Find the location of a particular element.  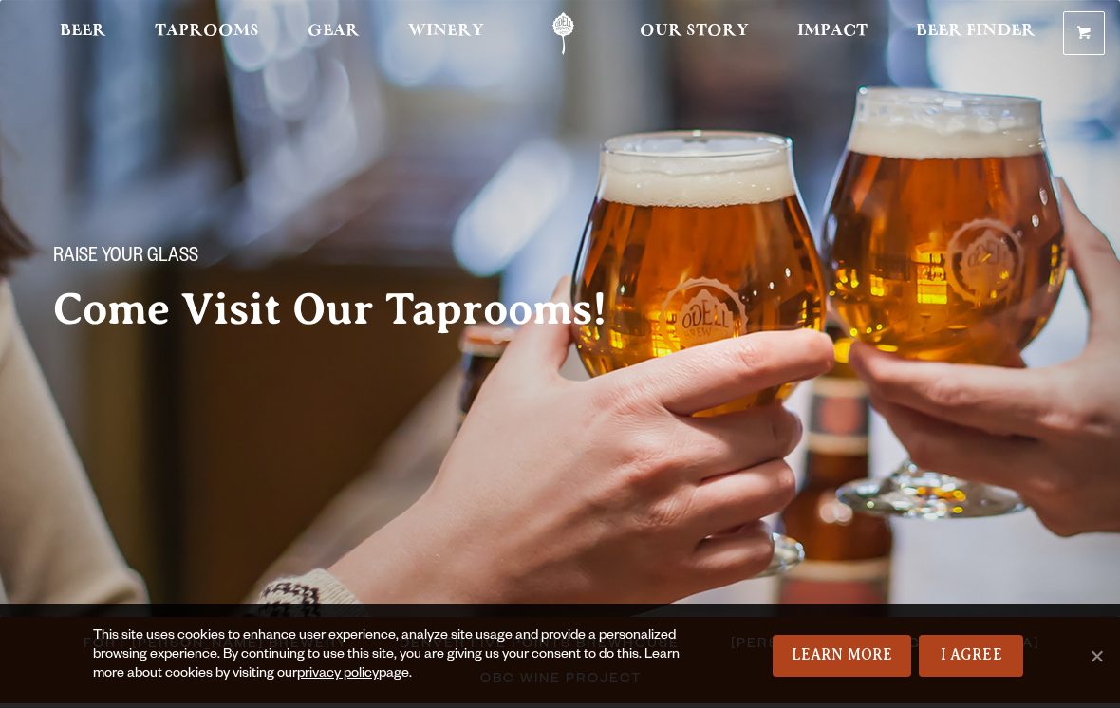

h2: Come Visit Our Taprooms! is located at coordinates (349, 309).